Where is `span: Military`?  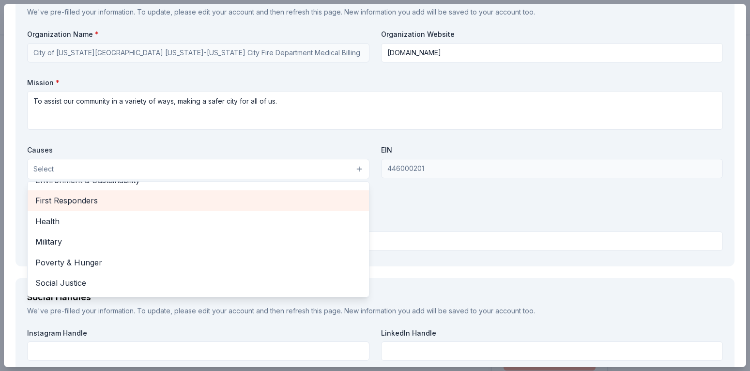 span: Military is located at coordinates (198, 242).